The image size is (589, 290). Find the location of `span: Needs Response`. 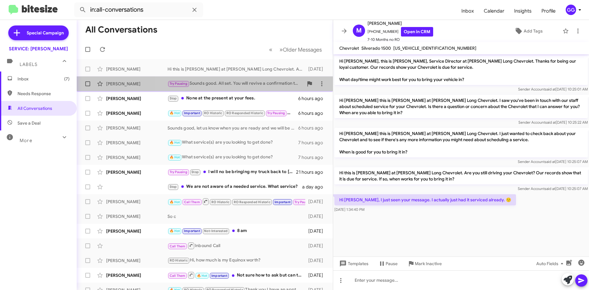

span: Needs Response is located at coordinates (44, 94).